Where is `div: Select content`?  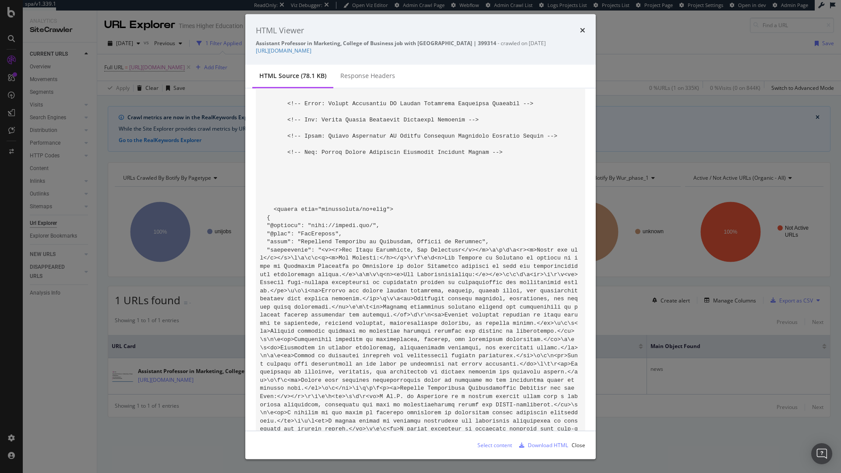
div: Select content is located at coordinates (495, 444).